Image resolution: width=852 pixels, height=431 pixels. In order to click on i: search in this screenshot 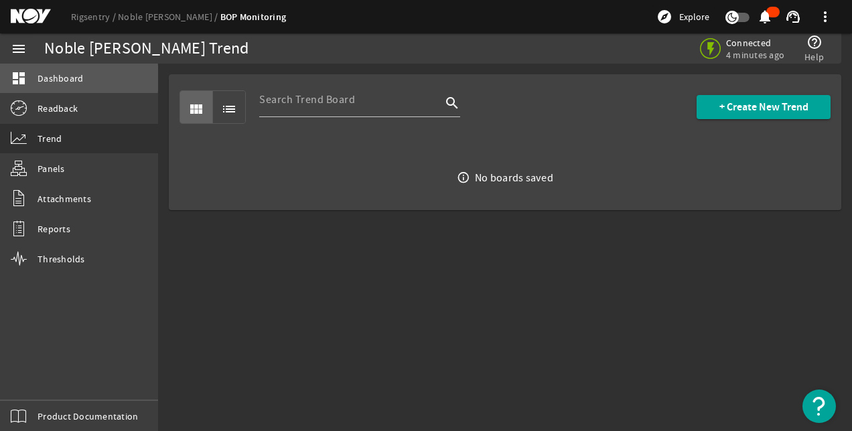, I will do `click(452, 103)`.